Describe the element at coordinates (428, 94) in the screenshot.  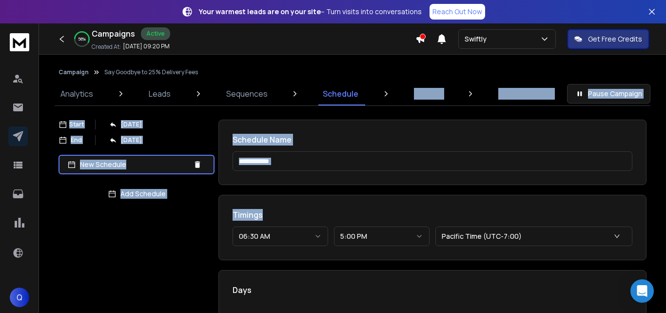
I see `p: Options` at that location.